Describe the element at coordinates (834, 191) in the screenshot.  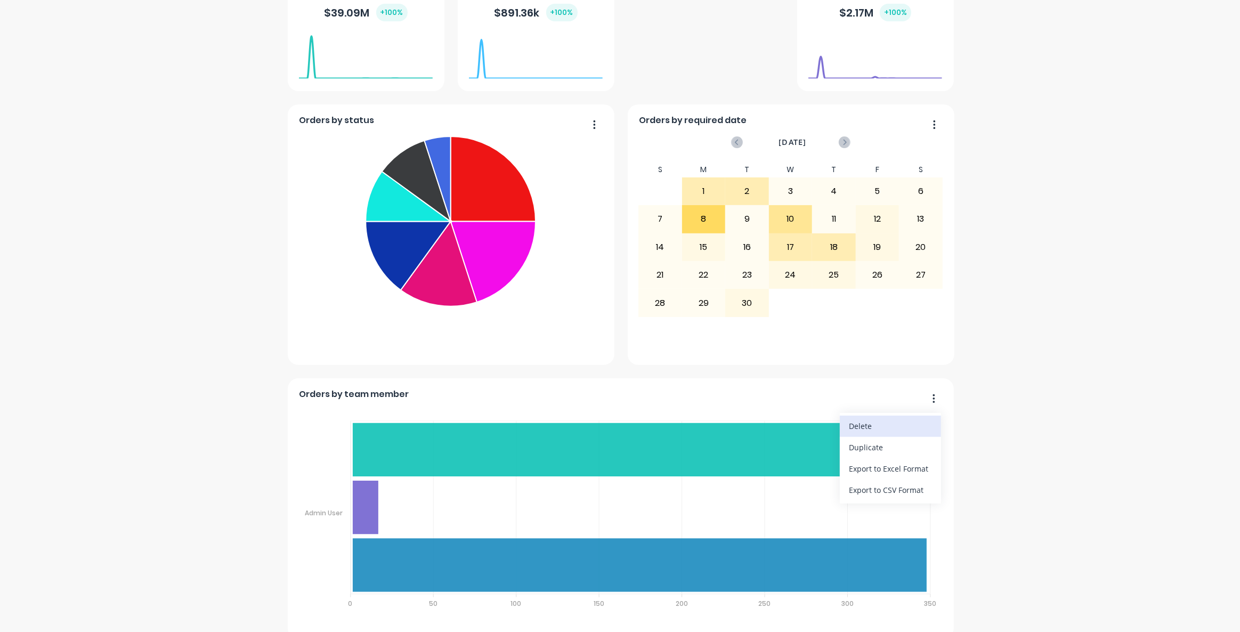
I see `div: 4` at that location.